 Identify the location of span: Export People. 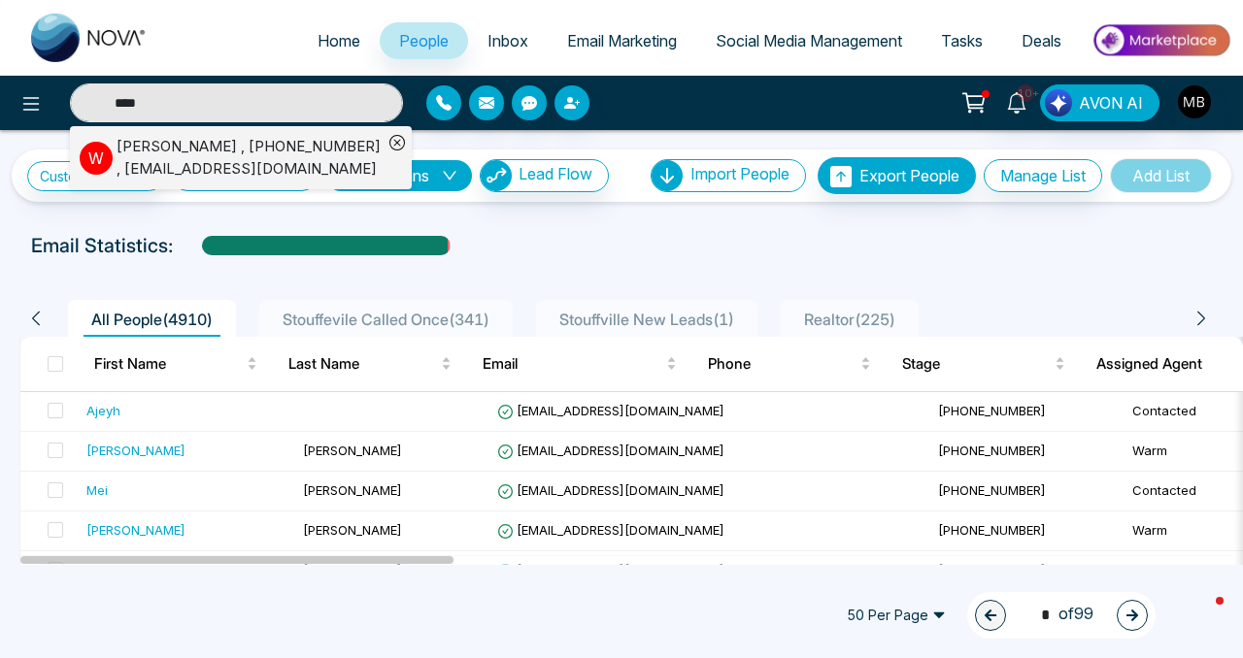
(909, 176).